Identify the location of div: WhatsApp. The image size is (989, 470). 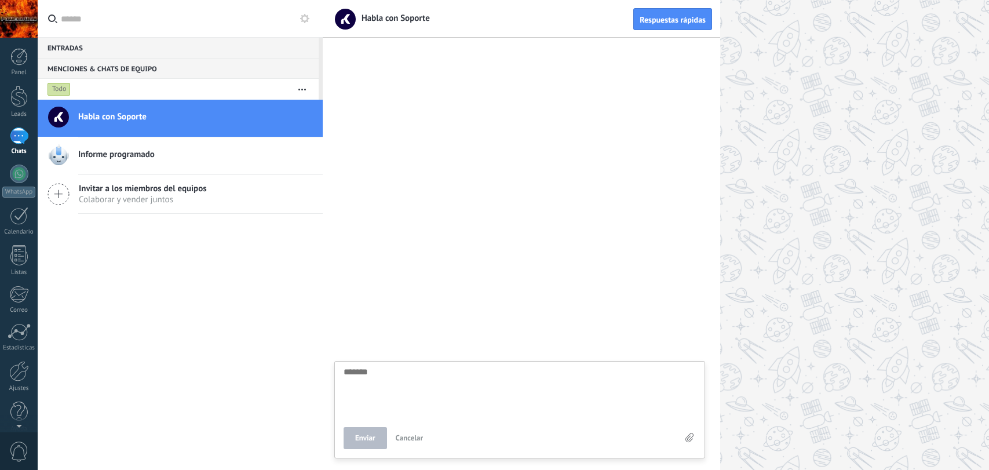
(19, 192).